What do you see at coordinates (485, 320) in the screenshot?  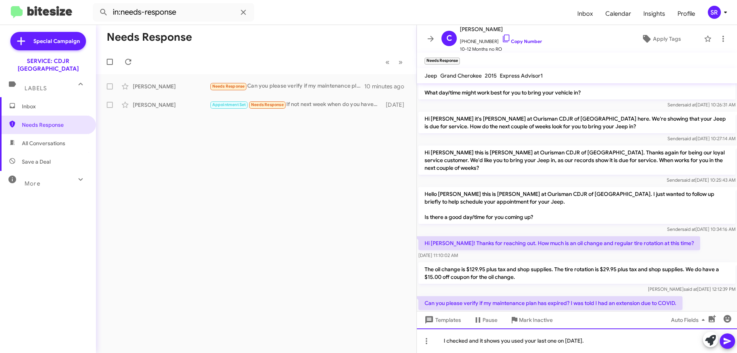 I see `button: Pause` at bounding box center [485, 320].